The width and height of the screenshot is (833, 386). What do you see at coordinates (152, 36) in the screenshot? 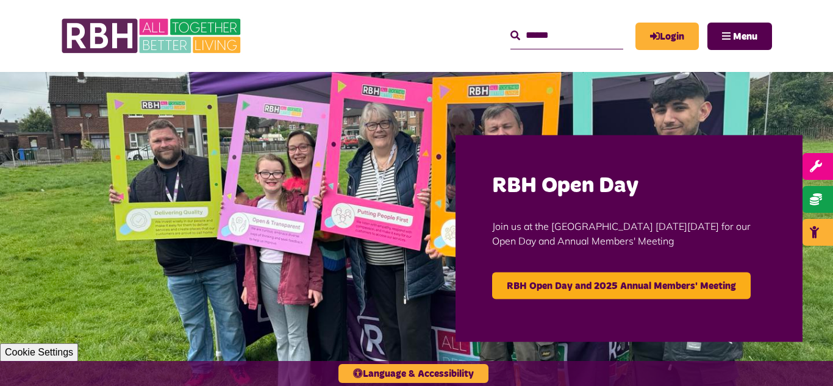
I see `img: RBH` at bounding box center [152, 36].